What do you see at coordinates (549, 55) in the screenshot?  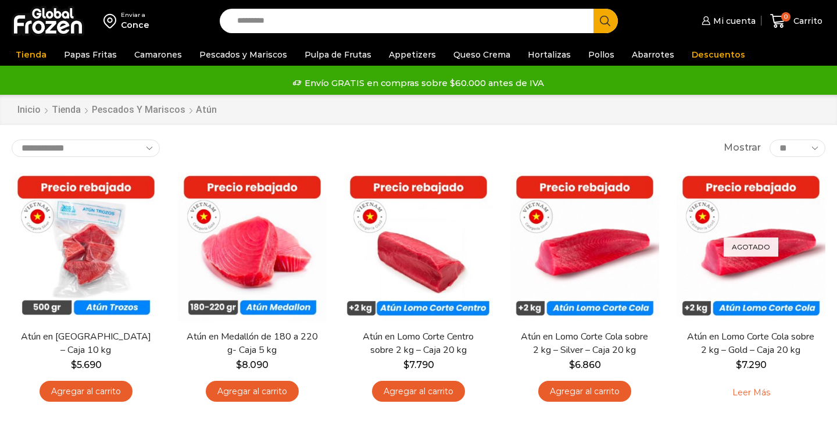 I see `a: Hortalizas` at bounding box center [549, 55].